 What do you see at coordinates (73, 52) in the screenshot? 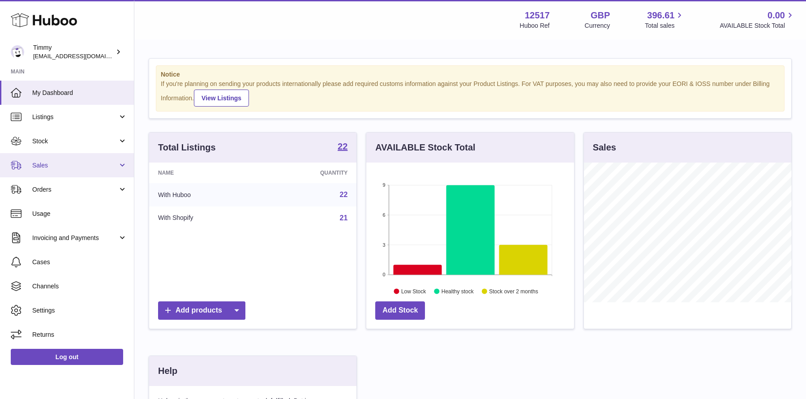
I see `div: Timmy` at bounding box center [73, 52].